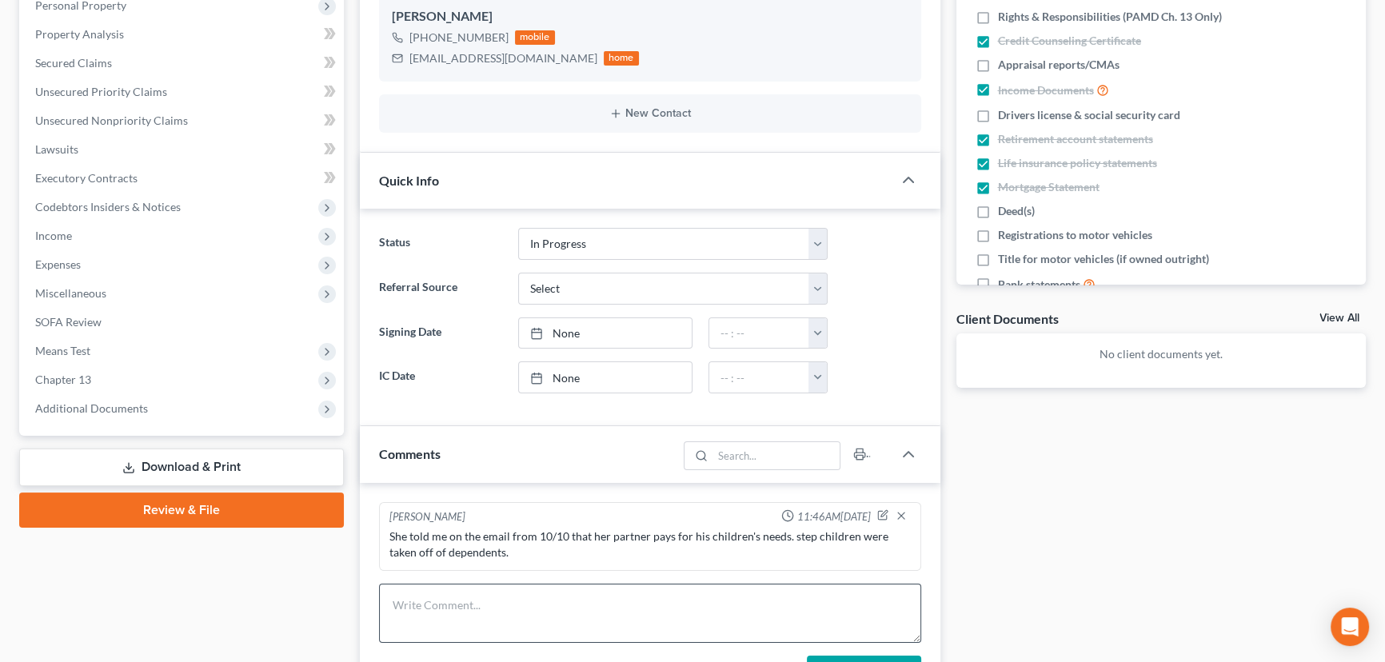  I want to click on a: View All, so click(1339, 318).